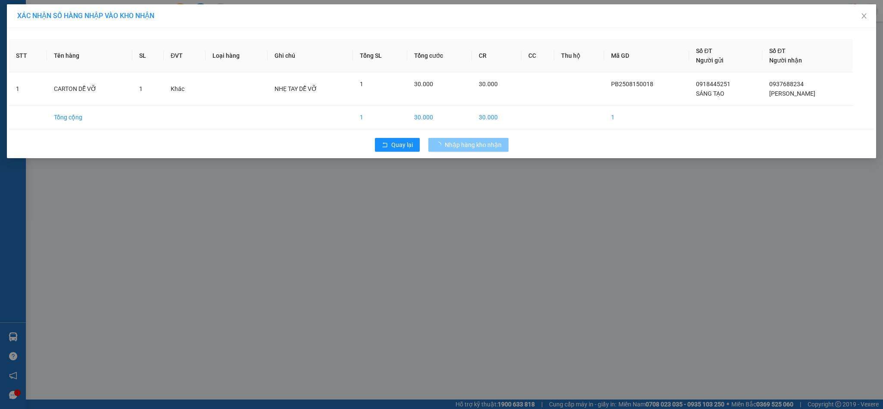 The image size is (883, 409). Describe the element at coordinates (440, 145) in the screenshot. I see `span: loading` at that location.